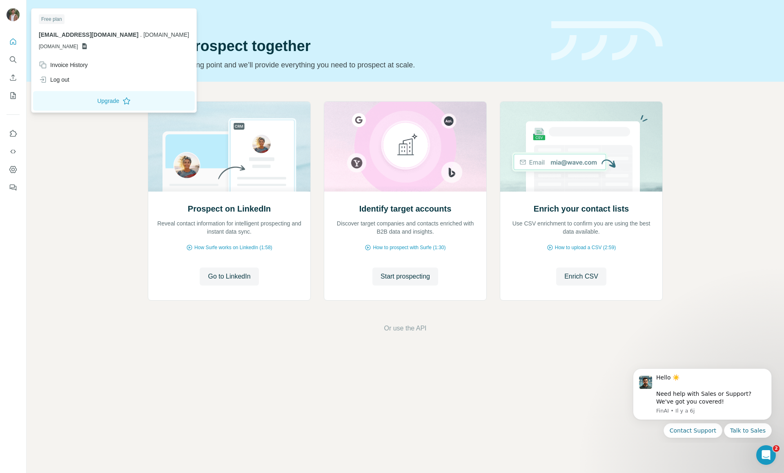  Describe the element at coordinates (581, 227) in the screenshot. I see `p: Use CSV enrichment to confirm you are using the best data available.` at that location.